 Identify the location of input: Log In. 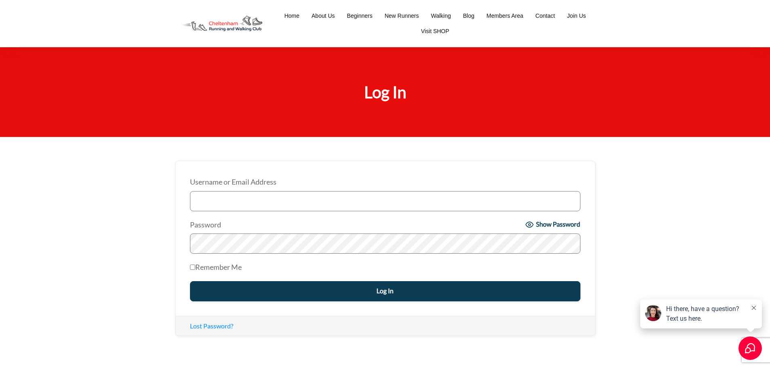
(385, 291).